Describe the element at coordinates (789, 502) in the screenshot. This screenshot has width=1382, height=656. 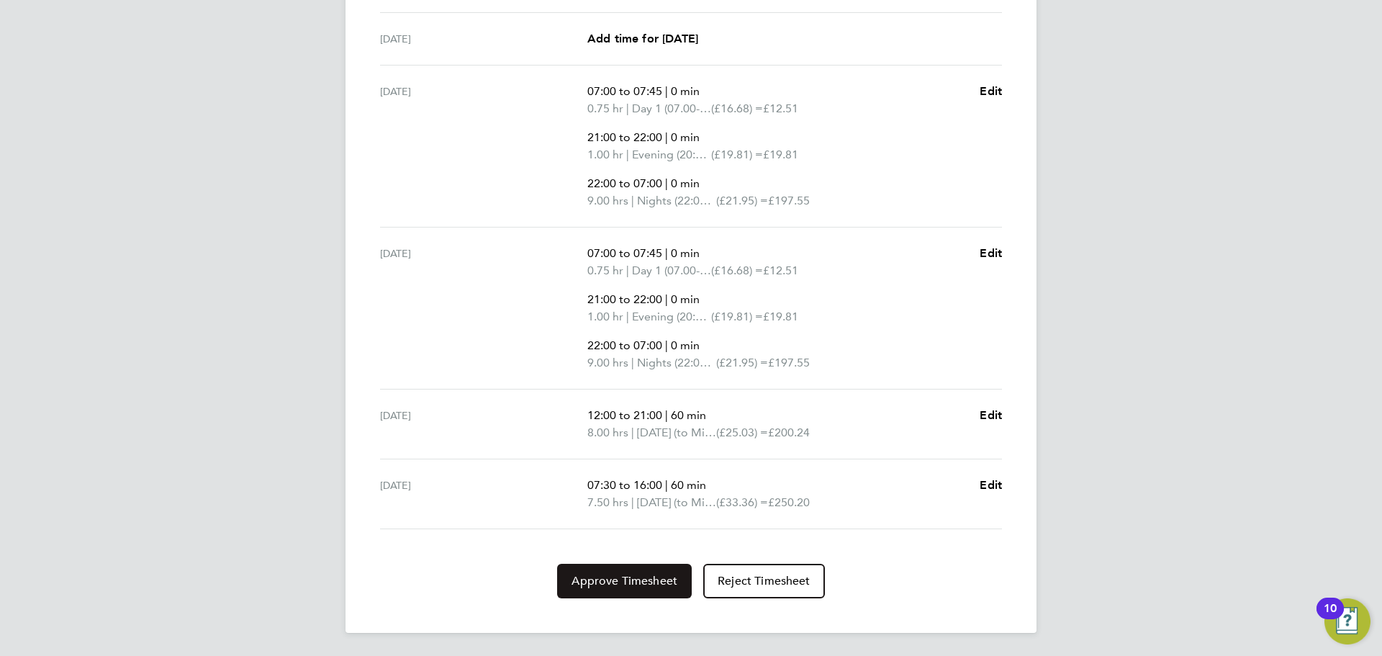
I see `span: £250.20` at that location.